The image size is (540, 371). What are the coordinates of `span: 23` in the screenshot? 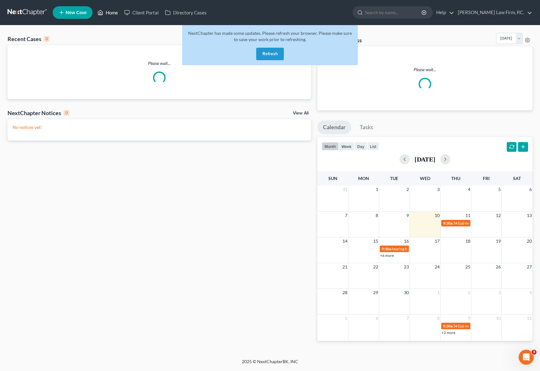 It's located at (407, 267).